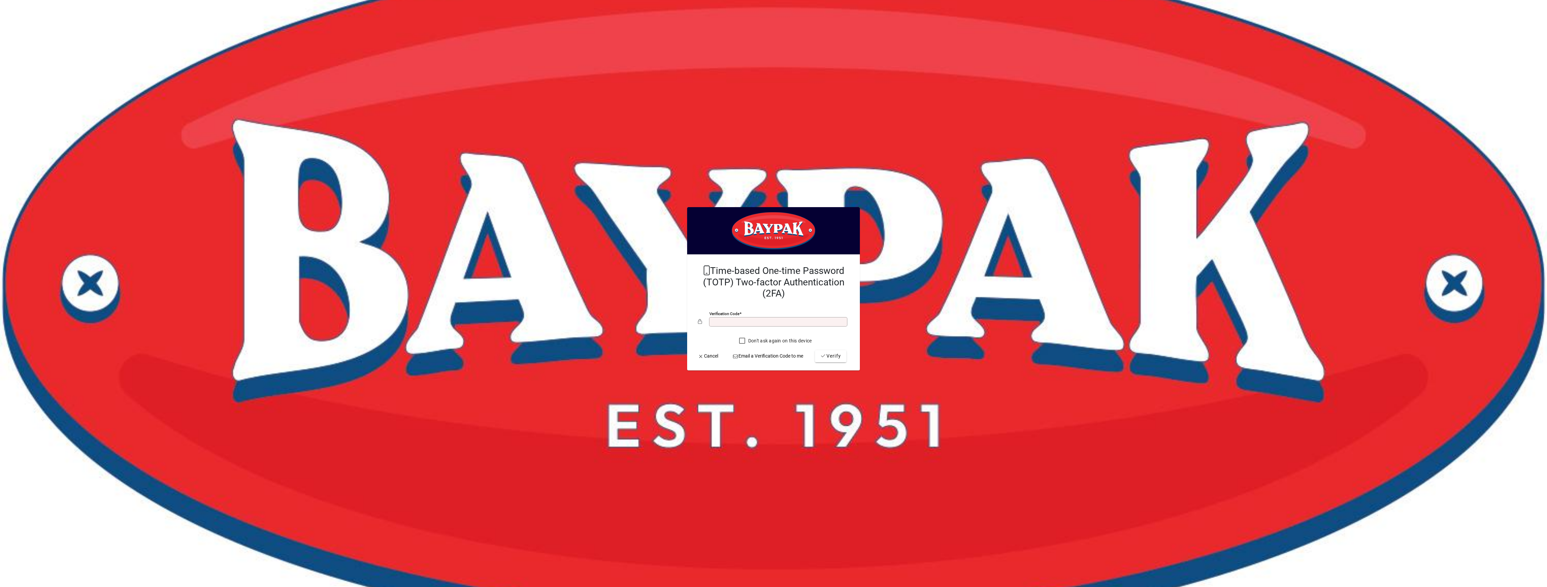  Describe the element at coordinates (724, 314) in the screenshot. I see `mat-label: Verification code` at that location.